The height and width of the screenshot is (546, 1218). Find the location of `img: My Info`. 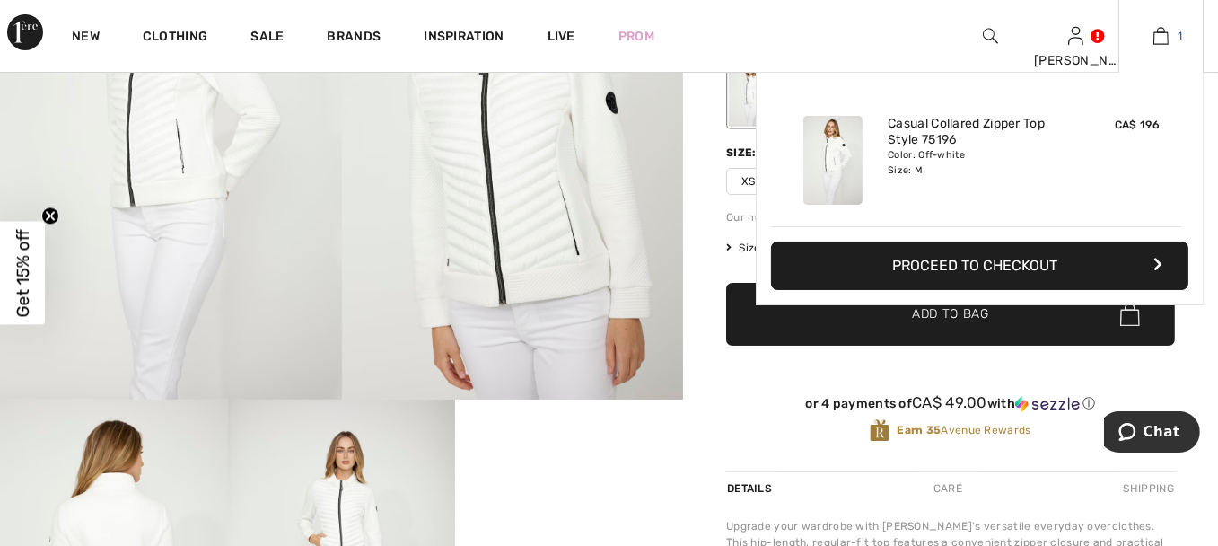

img: My Info is located at coordinates (1075, 36).